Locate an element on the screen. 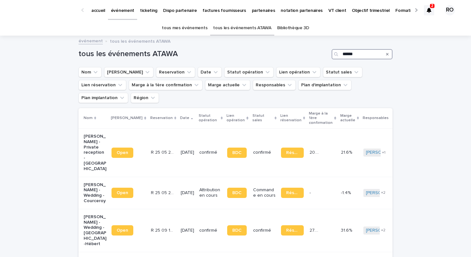 Image resolution: width=471 pixels, height=257 pixels. p: Statut opération is located at coordinates (209, 118).